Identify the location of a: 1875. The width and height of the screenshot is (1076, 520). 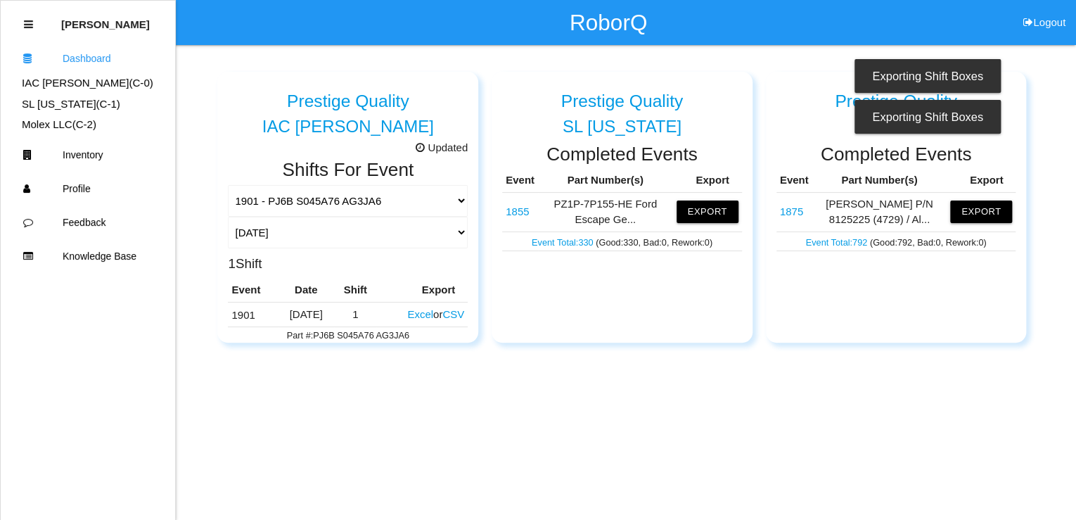
(791, 211).